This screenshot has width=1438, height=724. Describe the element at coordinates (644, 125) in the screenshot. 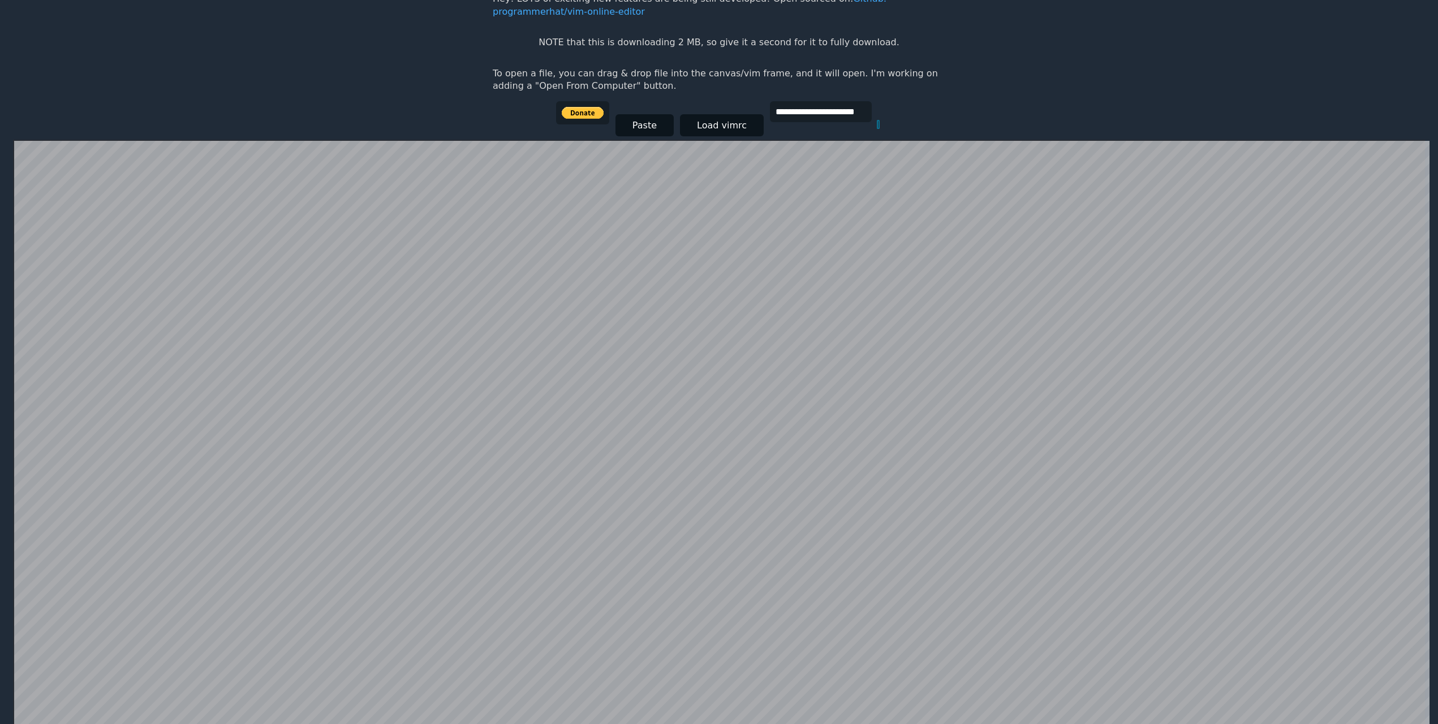

I see `button: Paste` at that location.